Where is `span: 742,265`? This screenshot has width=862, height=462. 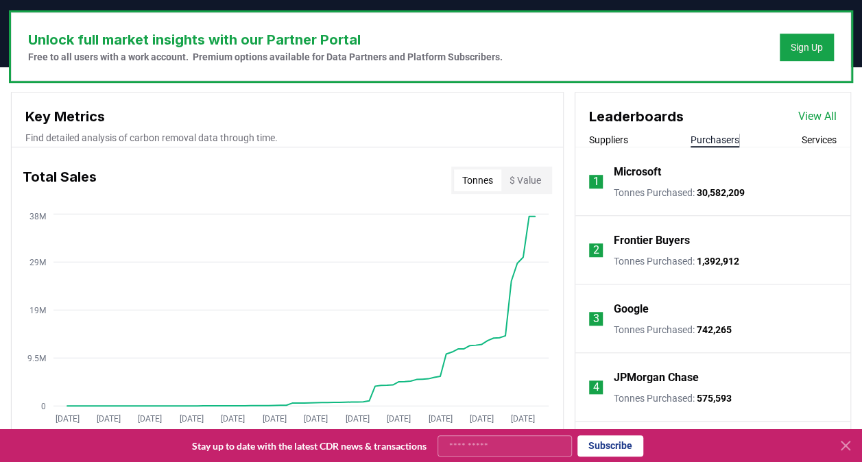
span: 742,265 is located at coordinates (714, 330).